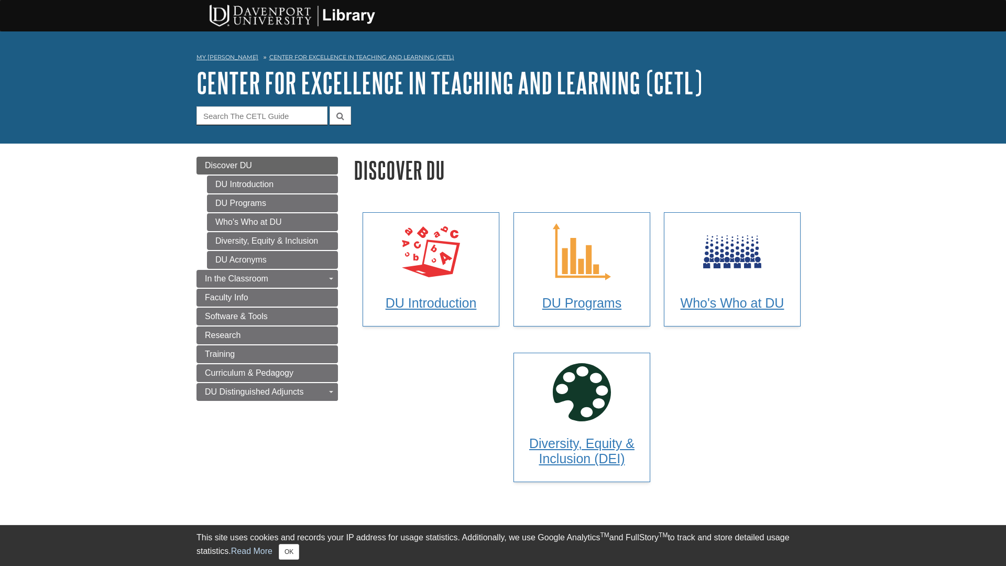  Describe the element at coordinates (582, 451) in the screenshot. I see `h3: Diversity, Equity & Inclusion (DEI)` at that location.